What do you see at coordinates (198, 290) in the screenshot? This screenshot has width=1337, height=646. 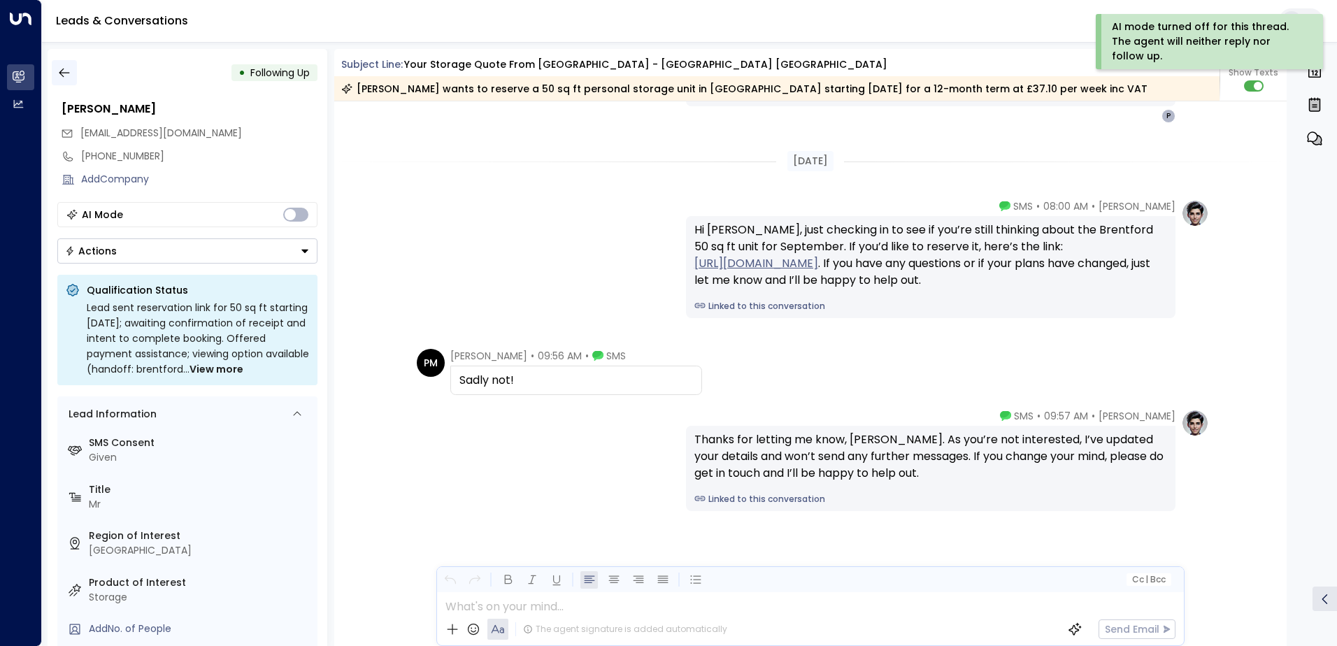 I see `p: Qualification Status` at bounding box center [198, 290].